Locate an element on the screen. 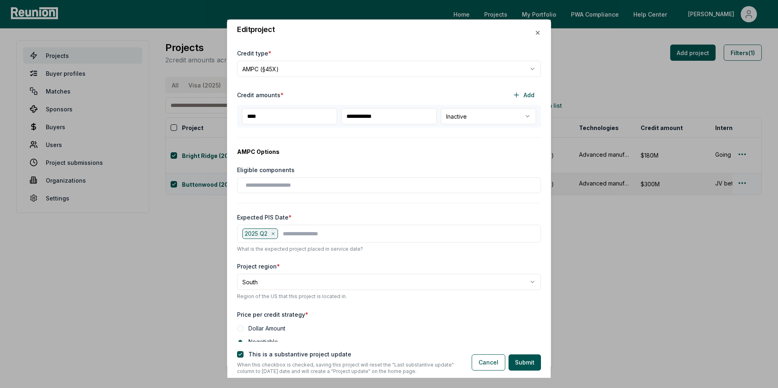  label: Price per credit strategy is located at coordinates (273, 314).